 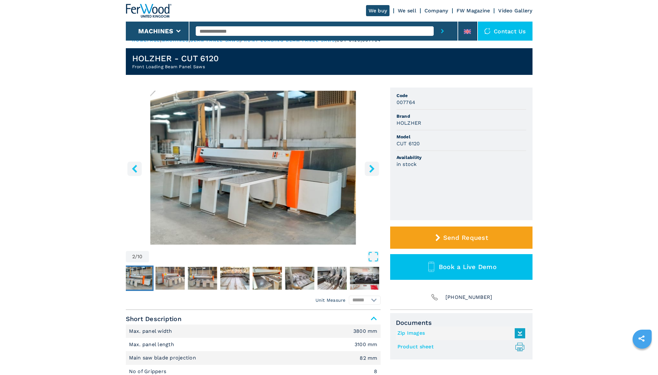 What do you see at coordinates (460, 334) in the screenshot?
I see `a: Zip Images` at bounding box center [460, 334].